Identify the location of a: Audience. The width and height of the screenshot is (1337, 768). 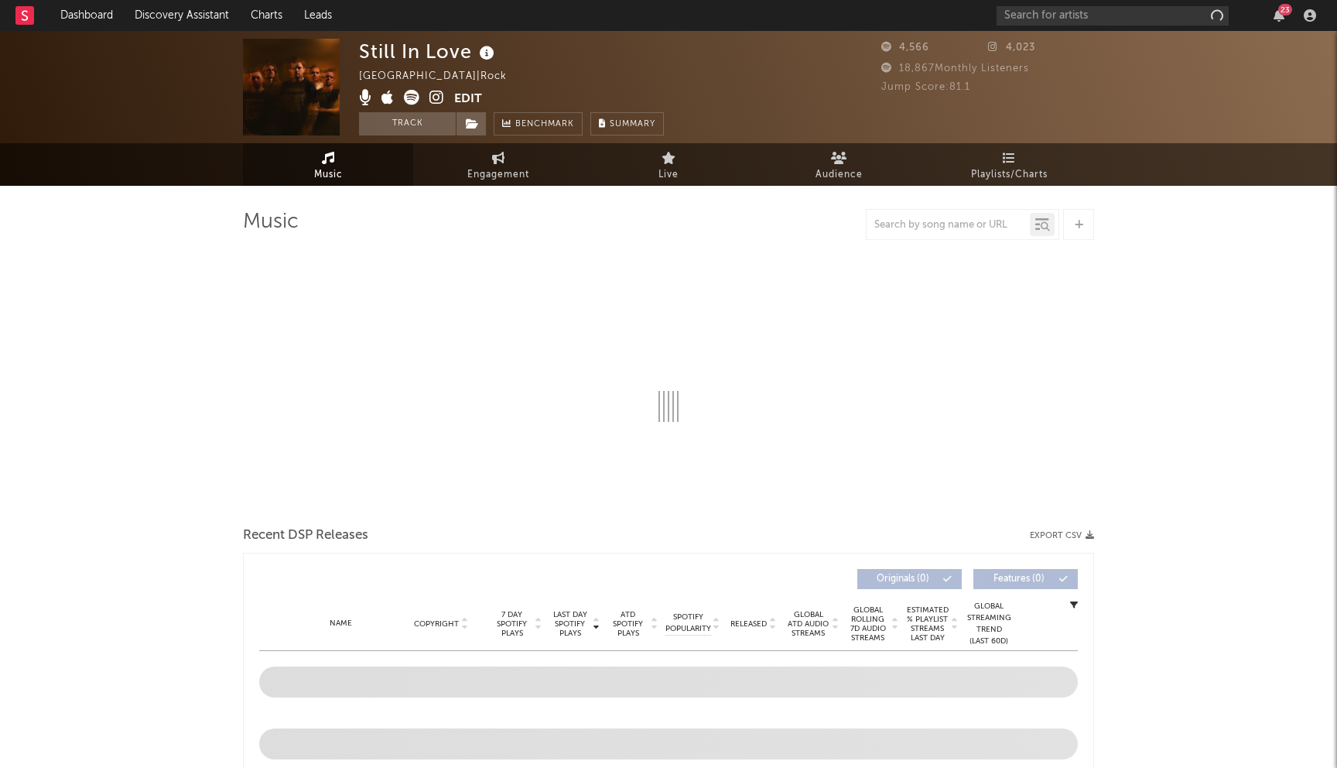
(839, 164).